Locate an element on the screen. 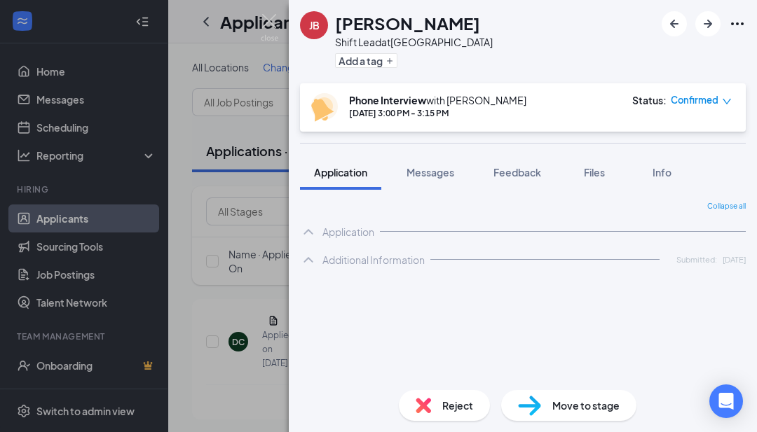 This screenshot has width=757, height=432. div: Open Intercom Messenger is located at coordinates (726, 401).